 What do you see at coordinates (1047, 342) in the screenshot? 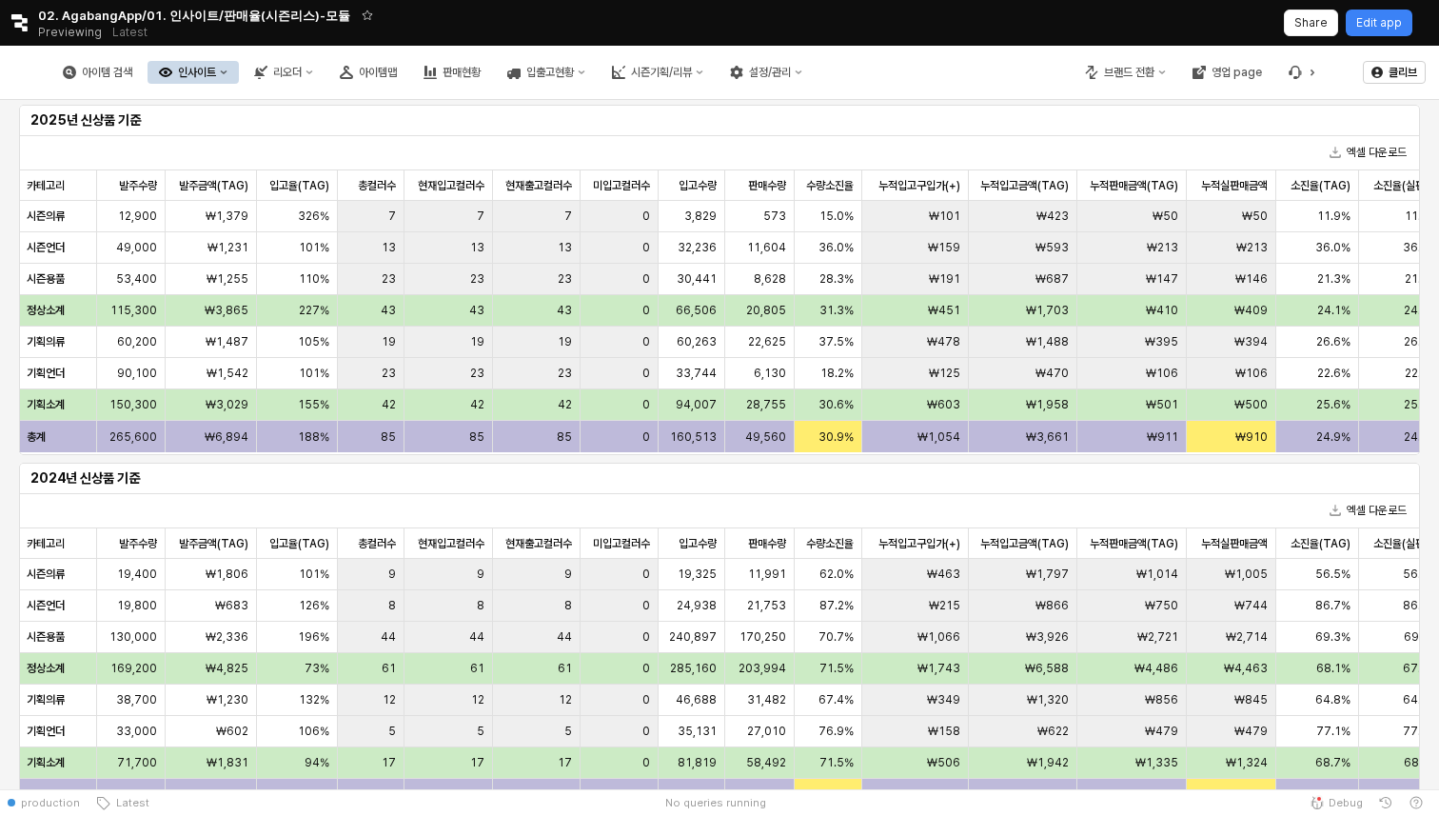
I see `span: ₩1,488` at bounding box center [1047, 342].